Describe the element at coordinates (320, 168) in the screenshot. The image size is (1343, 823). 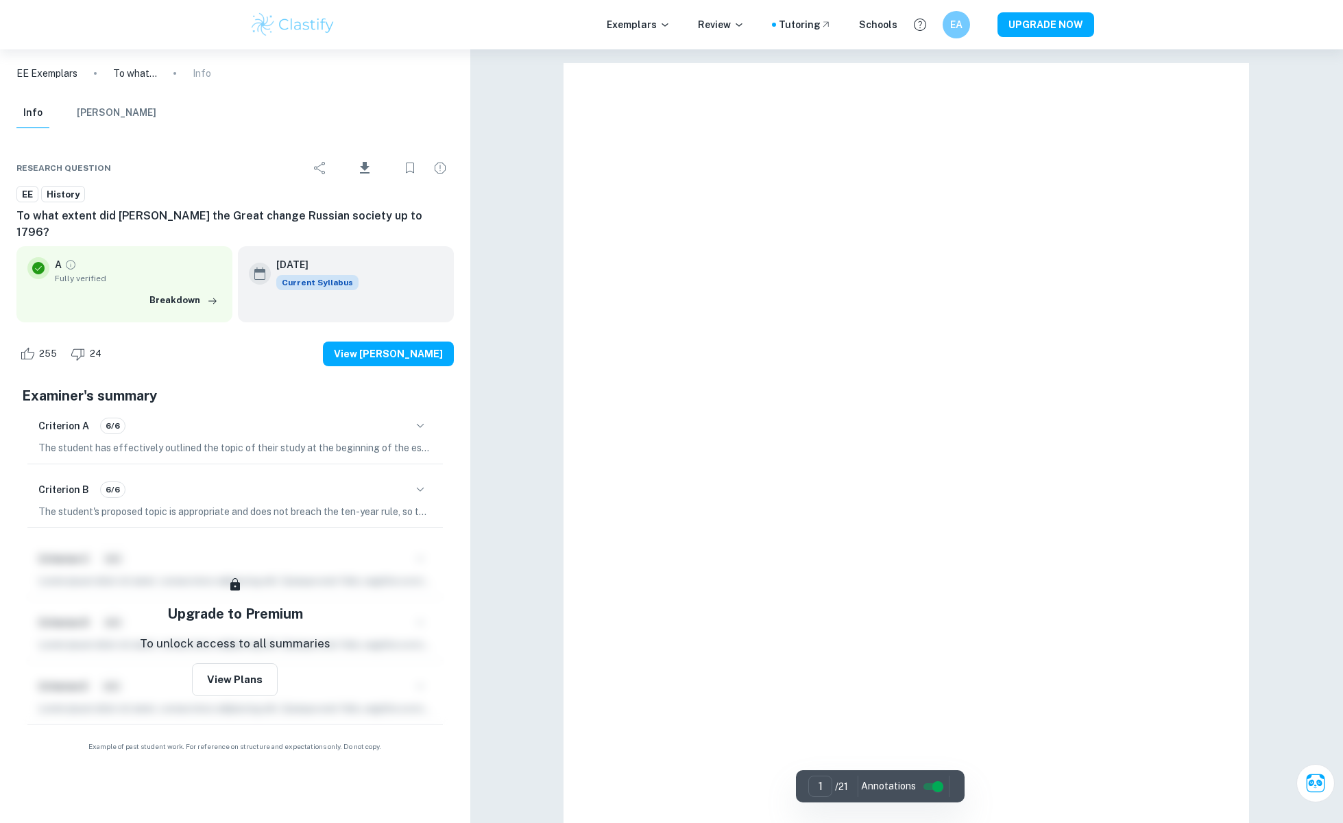
I see `div: Share` at that location.